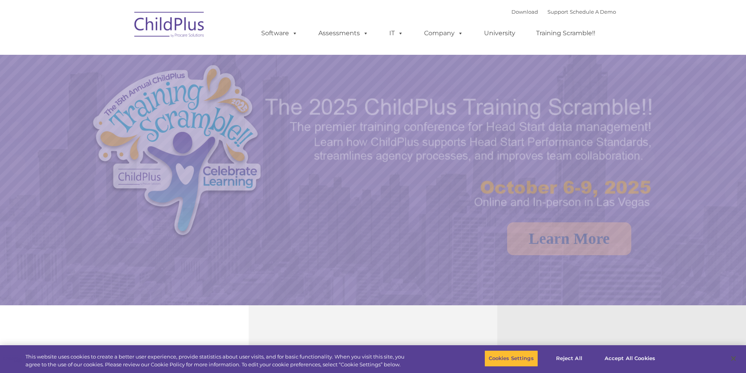  I want to click on a: Software, so click(279, 33).